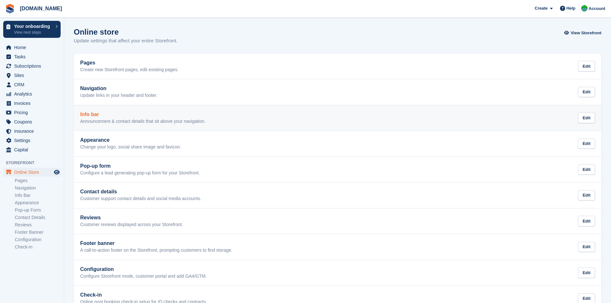 This screenshot has height=303, width=611. What do you see at coordinates (125, 32) in the screenshot?
I see `h1: Online store` at bounding box center [125, 32].